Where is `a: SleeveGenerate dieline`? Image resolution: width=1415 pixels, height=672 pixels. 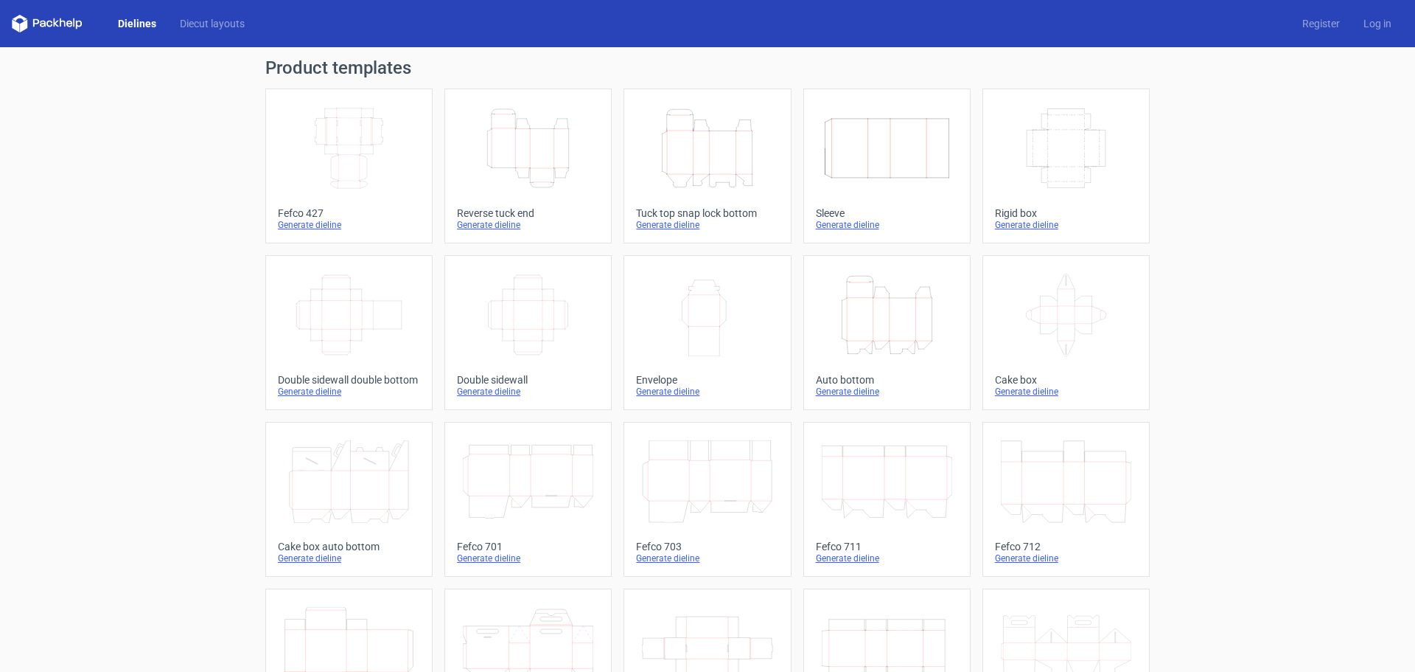 a: SleeveGenerate dieline is located at coordinates (887, 166).